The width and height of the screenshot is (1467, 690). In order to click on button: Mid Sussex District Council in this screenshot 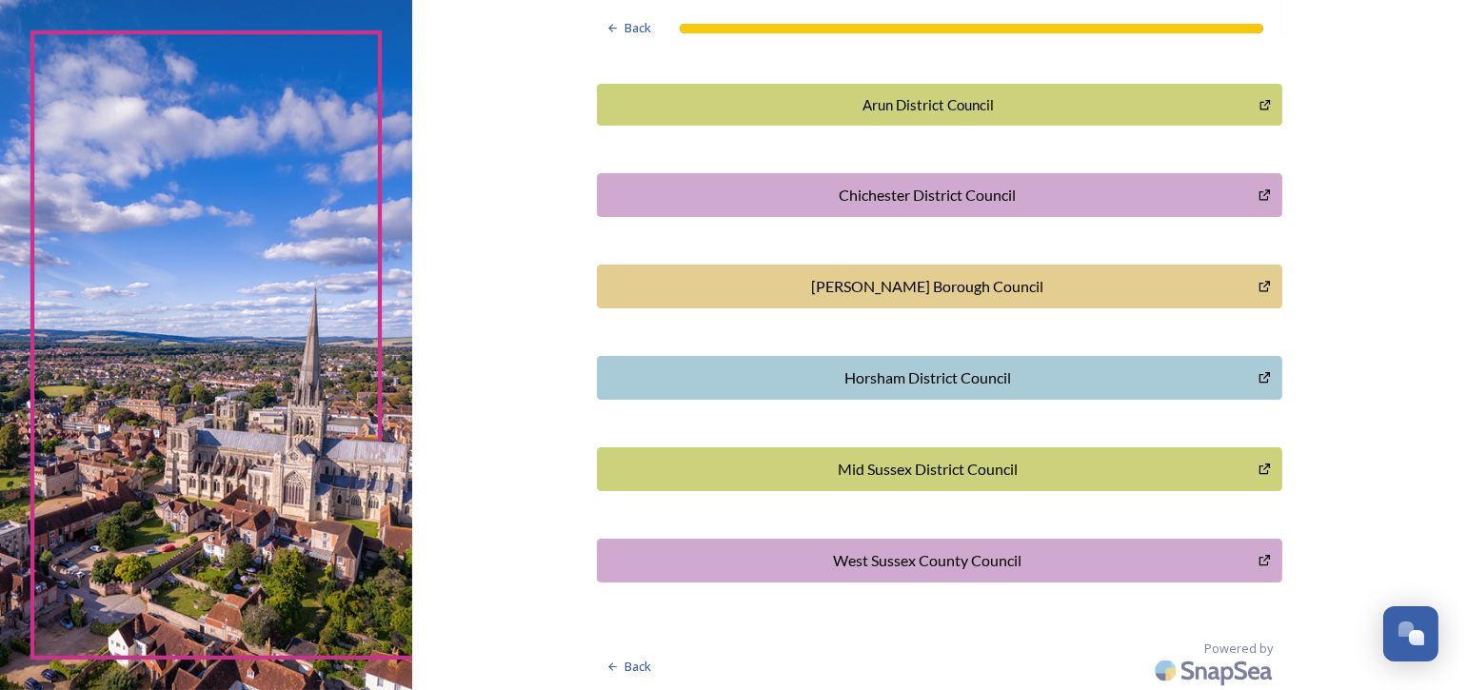, I will do `click(940, 469)`.